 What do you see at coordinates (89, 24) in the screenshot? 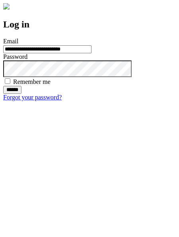
I see `h2: Log in` at bounding box center [89, 24].